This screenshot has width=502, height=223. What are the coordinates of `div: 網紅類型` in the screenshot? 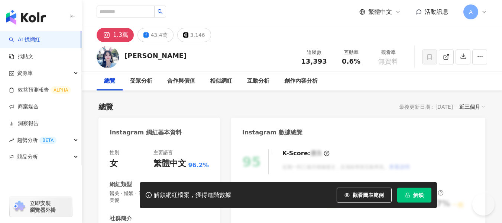 It's located at (121, 184).